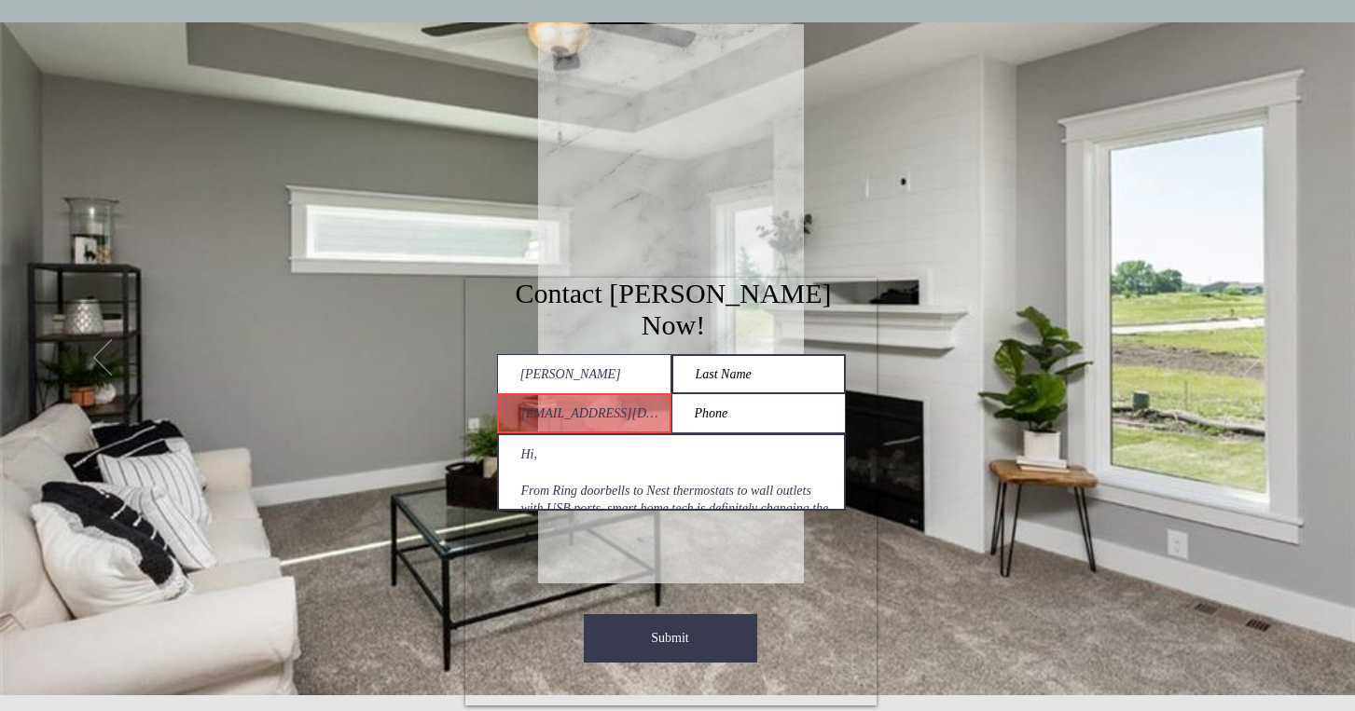 The width and height of the screenshot is (1355, 711). I want to click on input: First Name, so click(584, 374).